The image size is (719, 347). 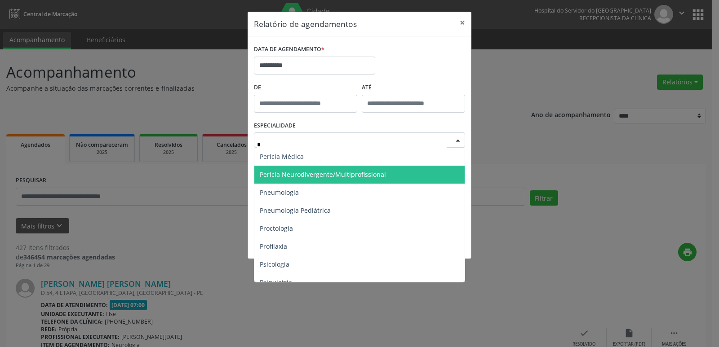 What do you see at coordinates (275, 264) in the screenshot?
I see `span: Psicologia` at bounding box center [275, 264].